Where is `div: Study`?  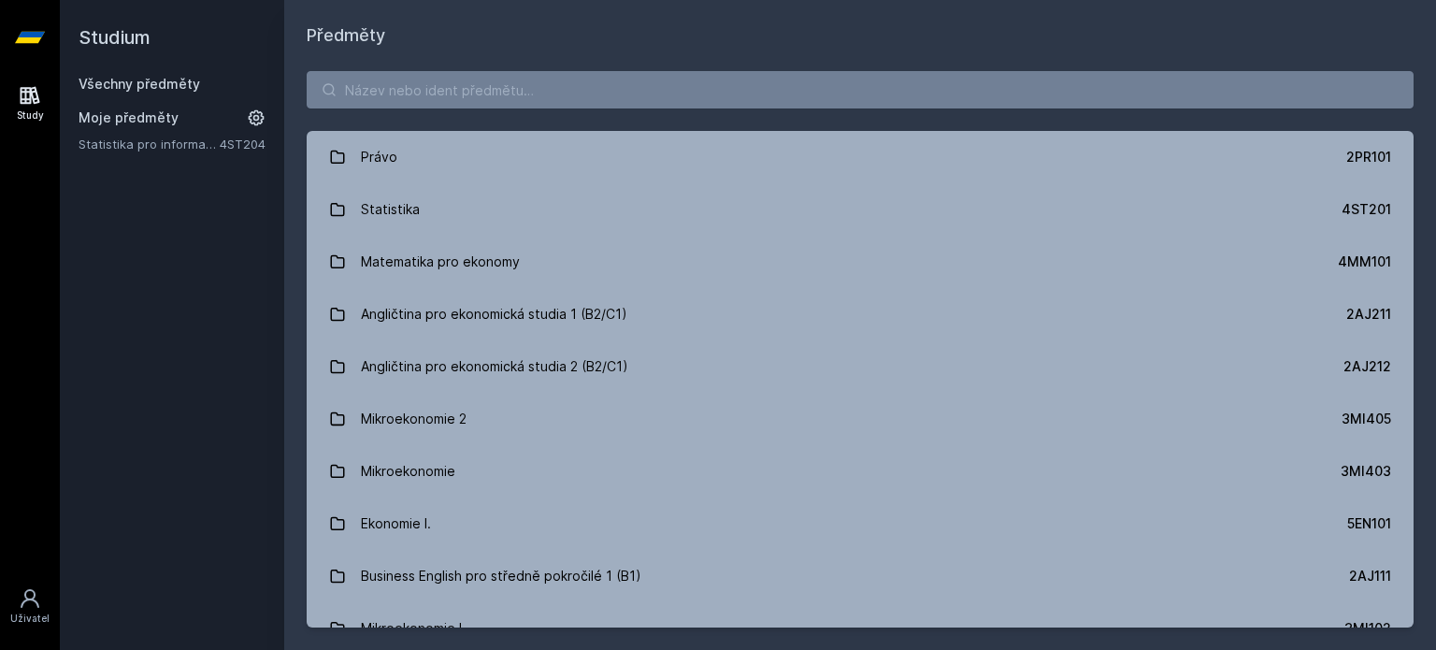 div: Study is located at coordinates (30, 115).